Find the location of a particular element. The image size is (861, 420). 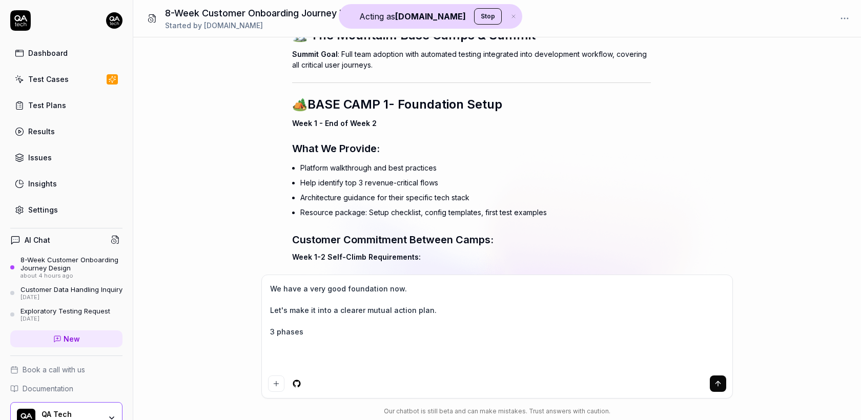

a: Settings is located at coordinates (66, 210).